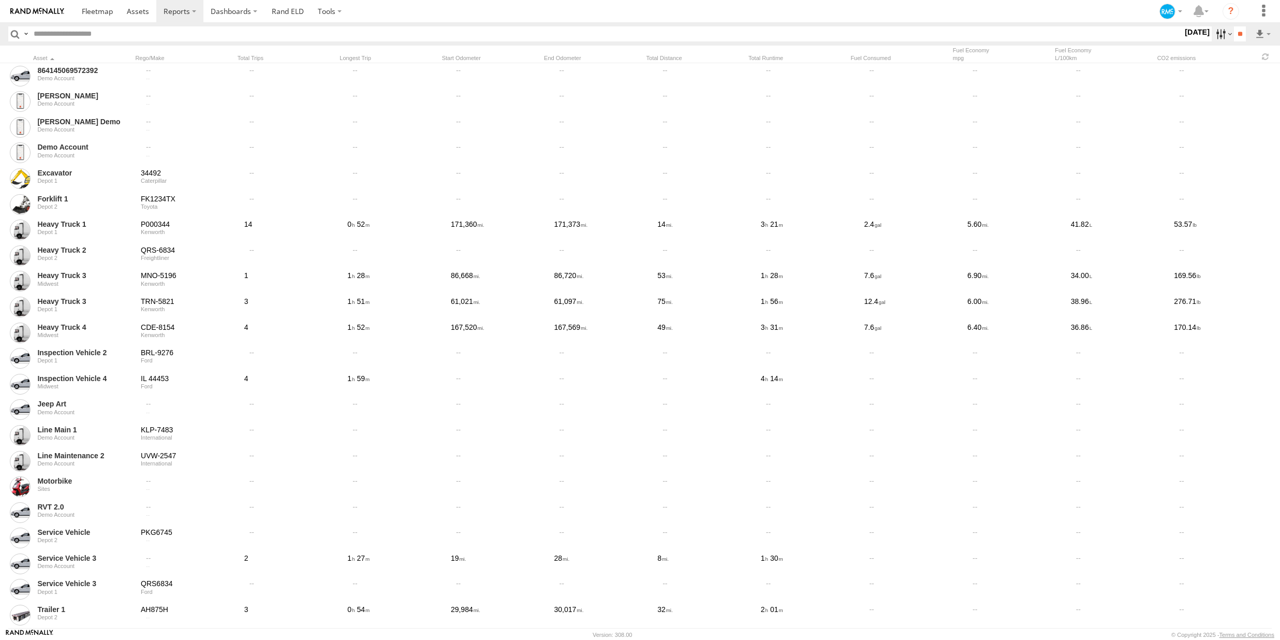 Image resolution: width=1280 pixels, height=640 pixels. I want to click on div: 61,097, so click(602, 307).